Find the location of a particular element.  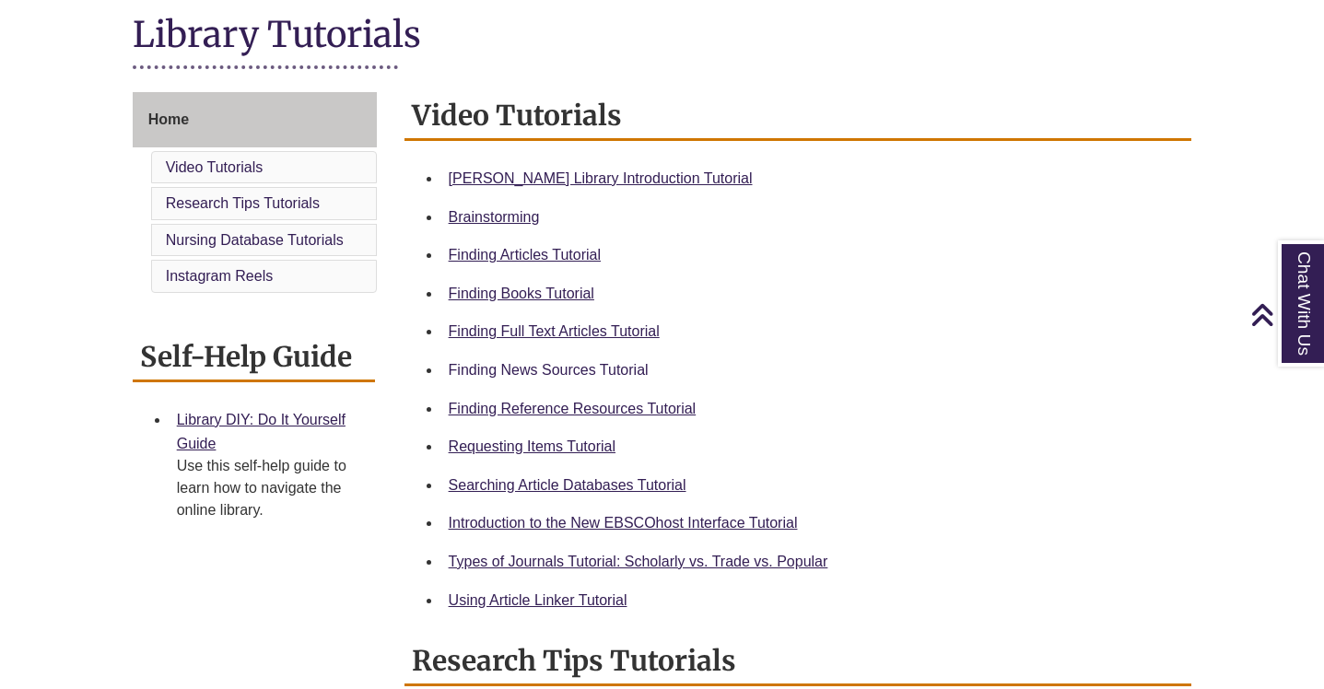

a: Requesting Items Tutorial is located at coordinates (532, 446).